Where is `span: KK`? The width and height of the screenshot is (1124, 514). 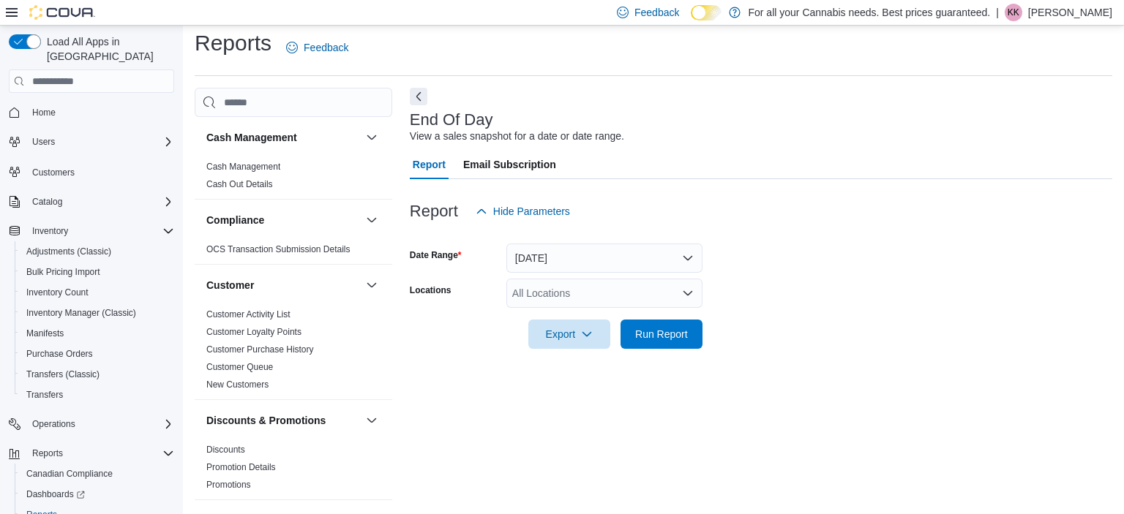
span: KK is located at coordinates (1014, 12).